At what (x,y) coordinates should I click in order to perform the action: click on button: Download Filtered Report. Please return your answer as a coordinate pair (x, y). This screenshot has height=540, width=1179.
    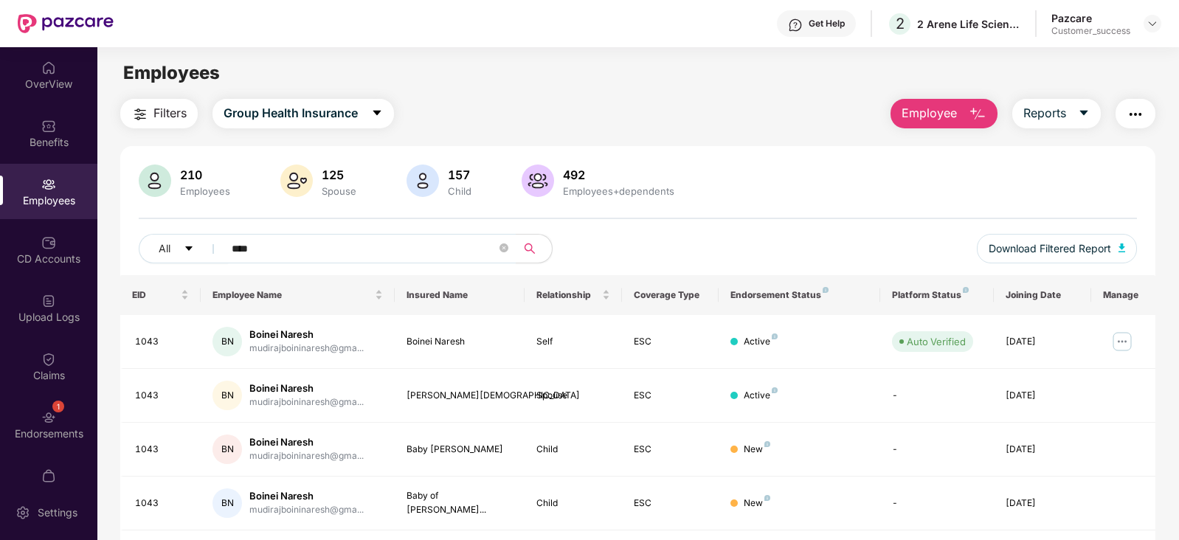
    Looking at the image, I should click on (1057, 249).